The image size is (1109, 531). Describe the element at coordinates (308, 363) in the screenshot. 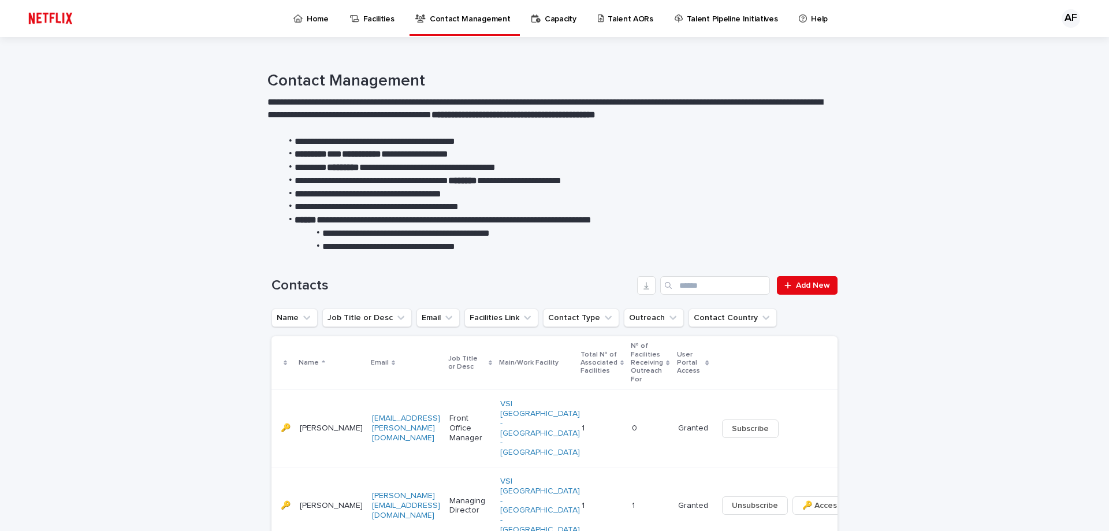

I see `p: Name` at that location.